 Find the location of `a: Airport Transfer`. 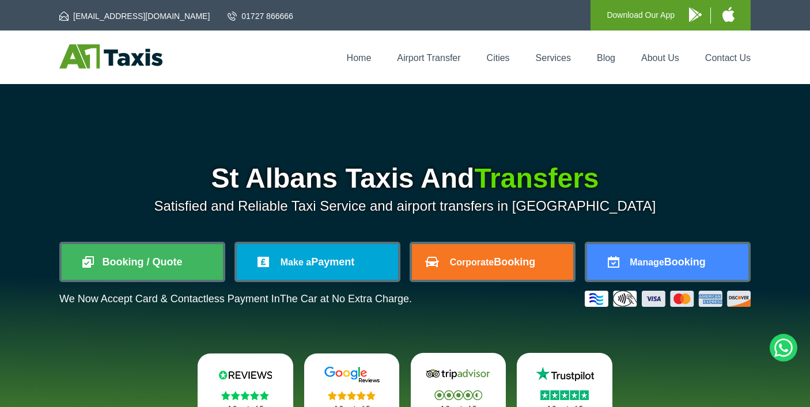

a: Airport Transfer is located at coordinates (429, 58).